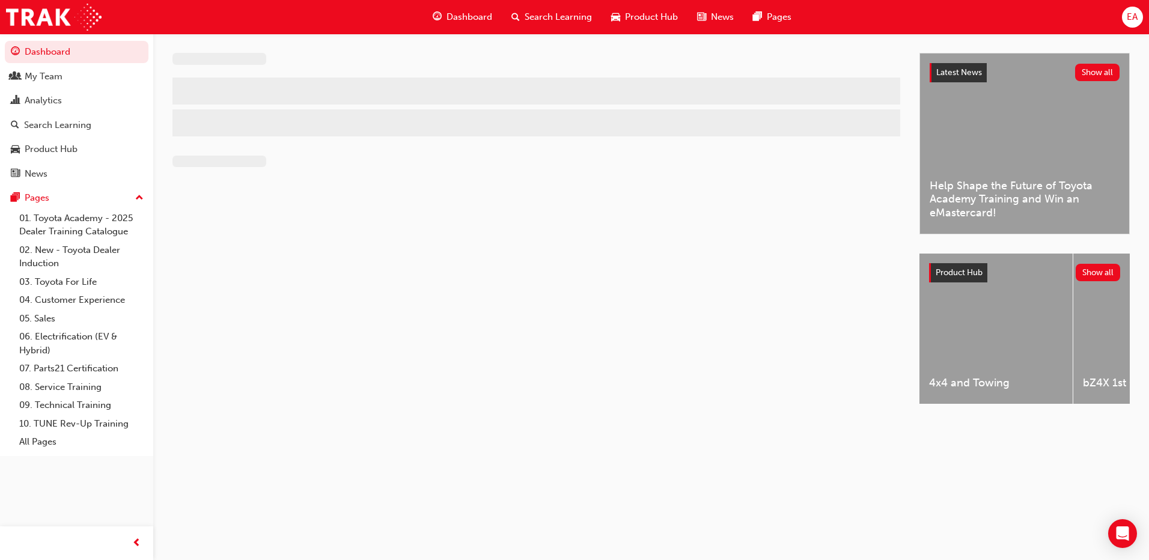  What do you see at coordinates (81, 282) in the screenshot?
I see `a: 03. Toyota For Life` at bounding box center [81, 282].